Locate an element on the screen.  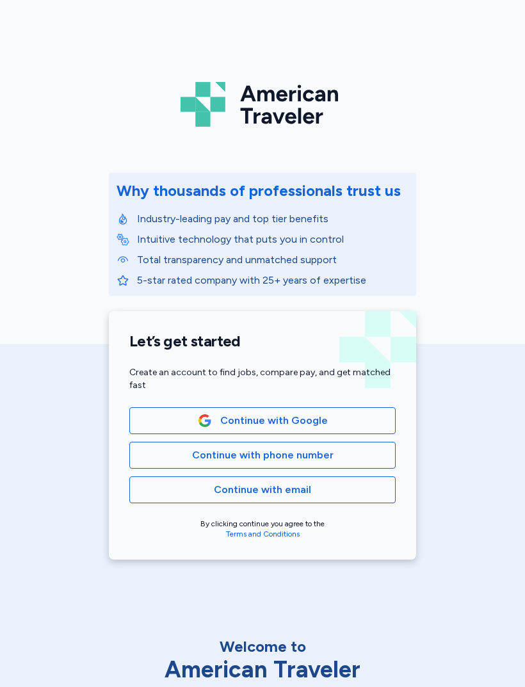
span: Continue with Google is located at coordinates (274, 421).